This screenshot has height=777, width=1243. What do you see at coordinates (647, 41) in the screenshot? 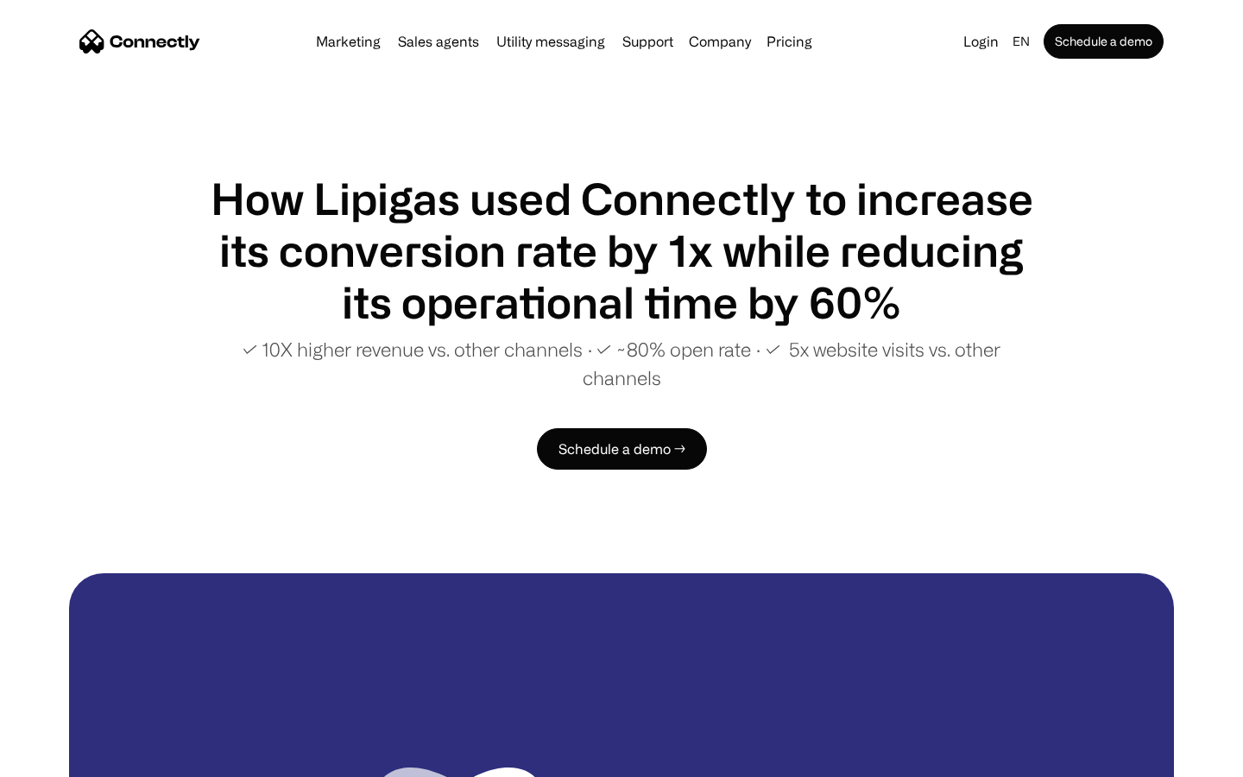
I see `a: Support` at bounding box center [647, 41].